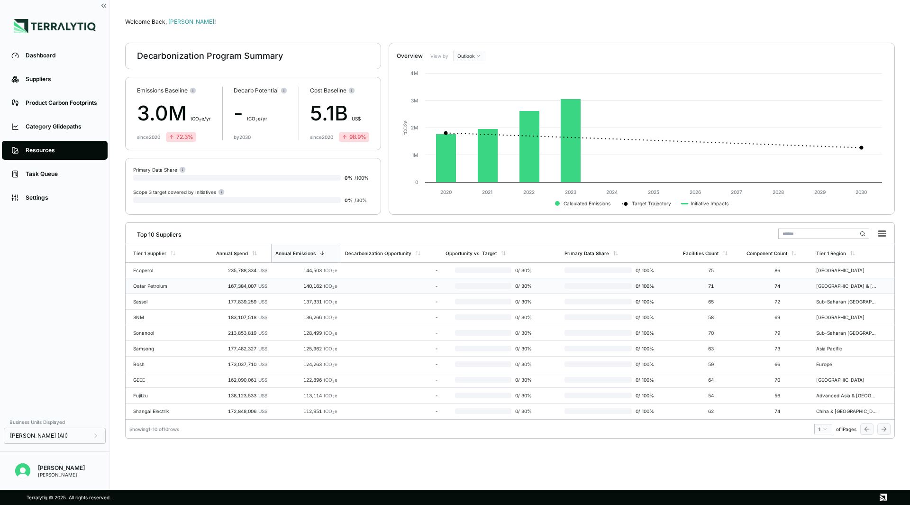  Describe the element at coordinates (446, 192) in the screenshot. I see `text: 2020` at that location.